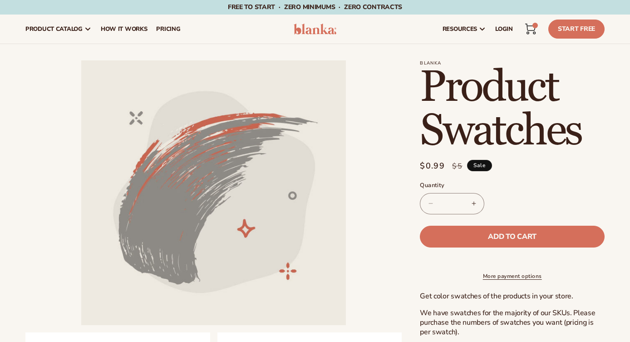  Describe the element at coordinates (457, 166) in the screenshot. I see `s: $5` at that location.